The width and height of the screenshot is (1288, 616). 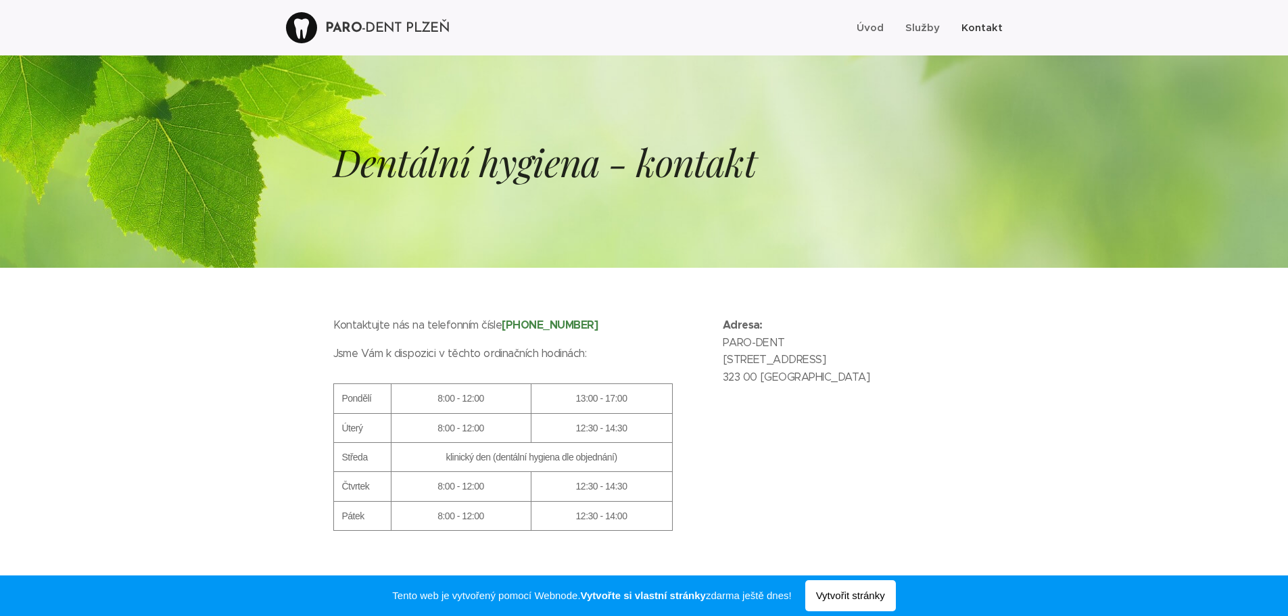 What do you see at coordinates (982, 27) in the screenshot?
I see `span: Kontakt` at bounding box center [982, 27].